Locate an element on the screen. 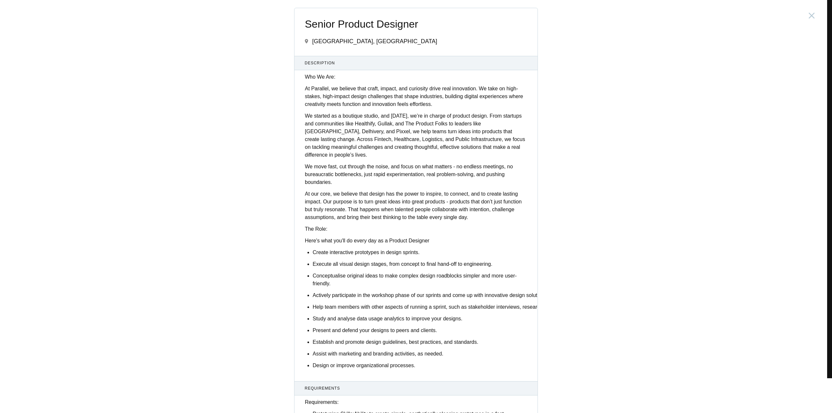 Image resolution: width=832 pixels, height=413 pixels. strong: The Role: is located at coordinates (316, 229).